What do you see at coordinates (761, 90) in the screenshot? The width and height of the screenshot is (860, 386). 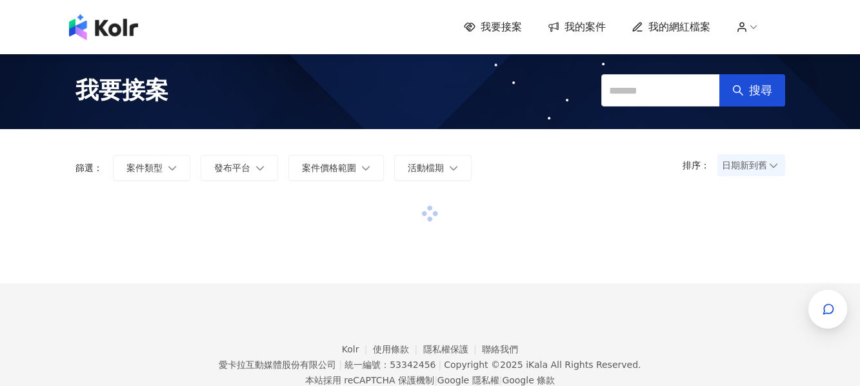 I see `span: 搜尋` at bounding box center [761, 90].